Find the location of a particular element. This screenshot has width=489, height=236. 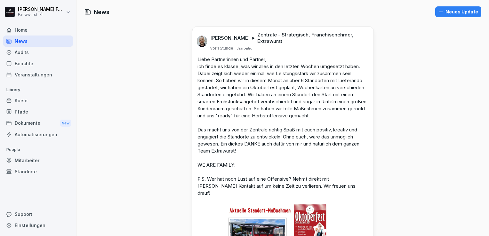

p: Liebe Partnerinnen und Partner, ich finde es klasse, was wir alles in den letzten Wochen umgesetz... is located at coordinates (283, 126).